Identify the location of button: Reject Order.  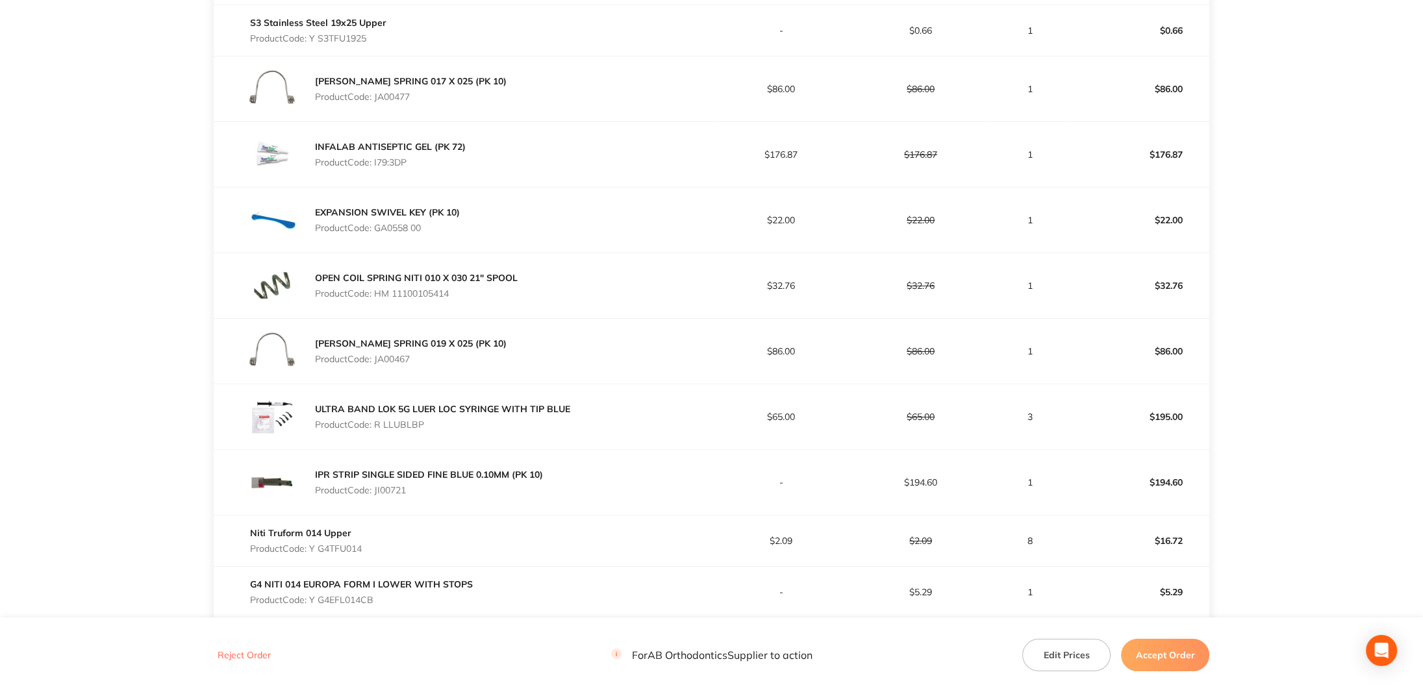
(244, 655).